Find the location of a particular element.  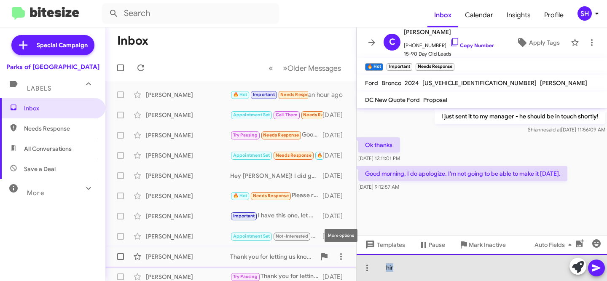

span: 15-90 Day Old Leads is located at coordinates (449, 54).